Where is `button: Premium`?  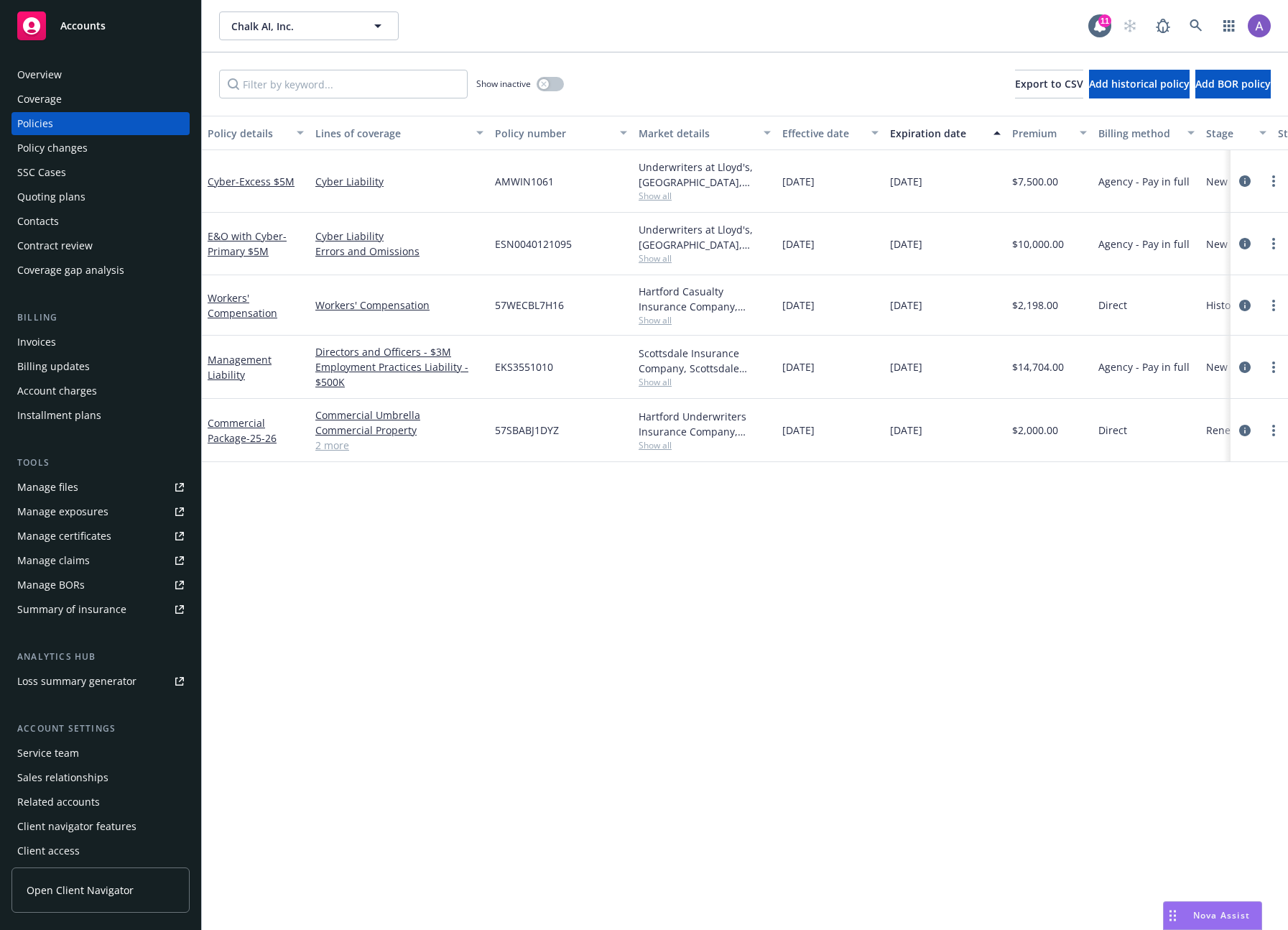
button: Premium is located at coordinates (1049, 133).